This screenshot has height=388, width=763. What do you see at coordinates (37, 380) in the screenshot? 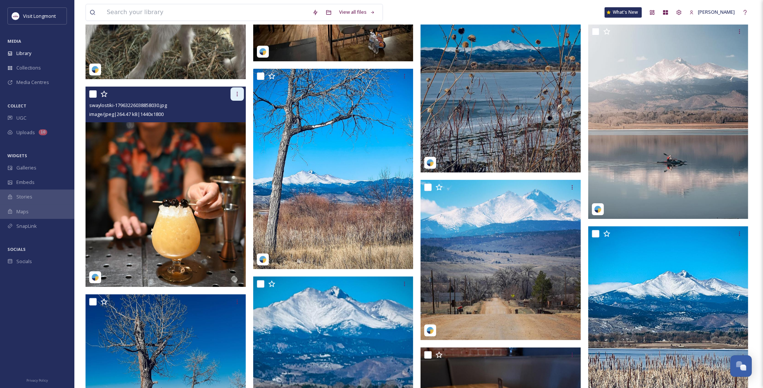
I see `a: Privacy Policy` at bounding box center [37, 380].